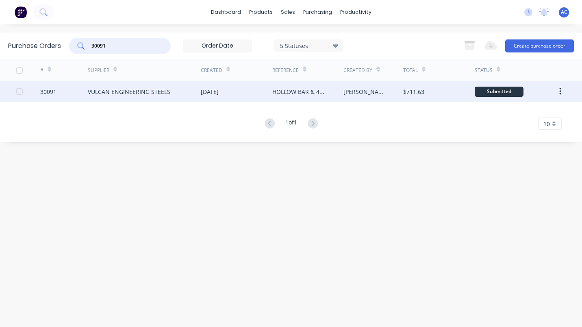  Describe the element at coordinates (564, 12) in the screenshot. I see `span: AC` at that location.